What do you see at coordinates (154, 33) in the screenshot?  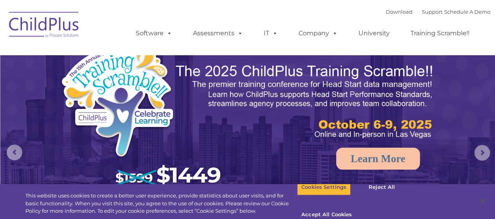 I see `a: Software` at bounding box center [154, 33].